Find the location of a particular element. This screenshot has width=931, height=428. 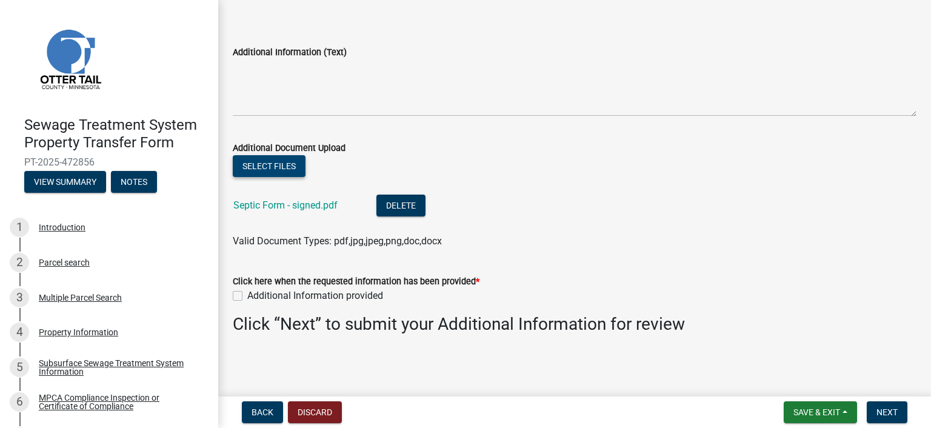

div: 5 is located at coordinates (19, 367).